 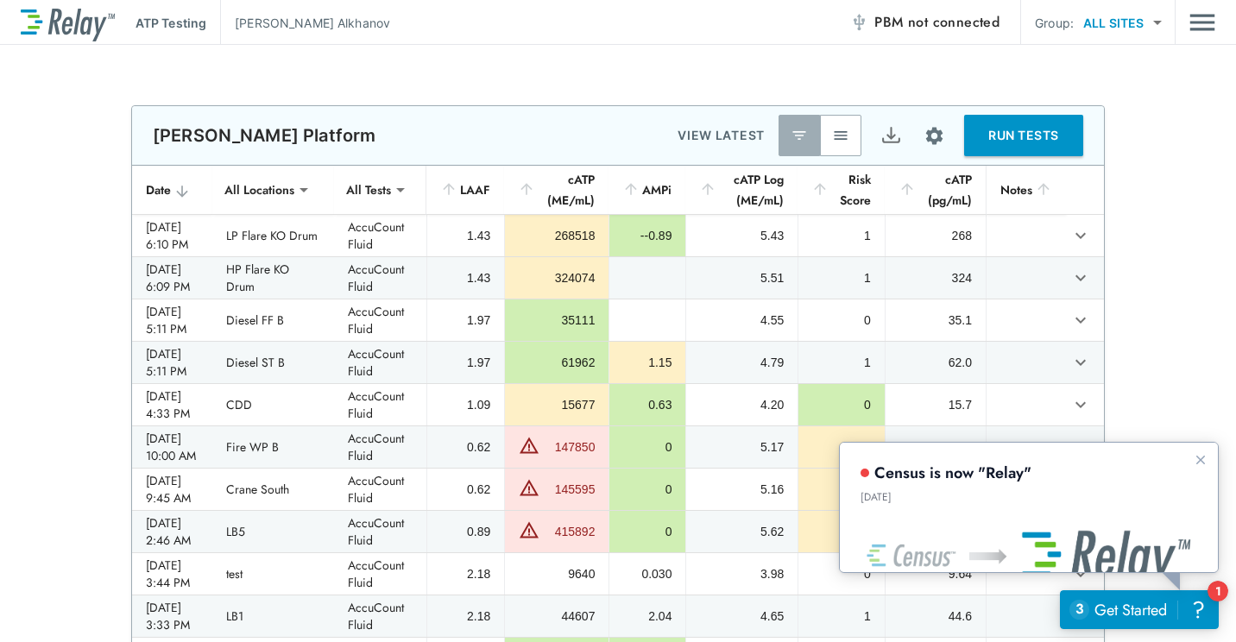 I want to click on td: LP Flare KO Drum, so click(x=273, y=236).